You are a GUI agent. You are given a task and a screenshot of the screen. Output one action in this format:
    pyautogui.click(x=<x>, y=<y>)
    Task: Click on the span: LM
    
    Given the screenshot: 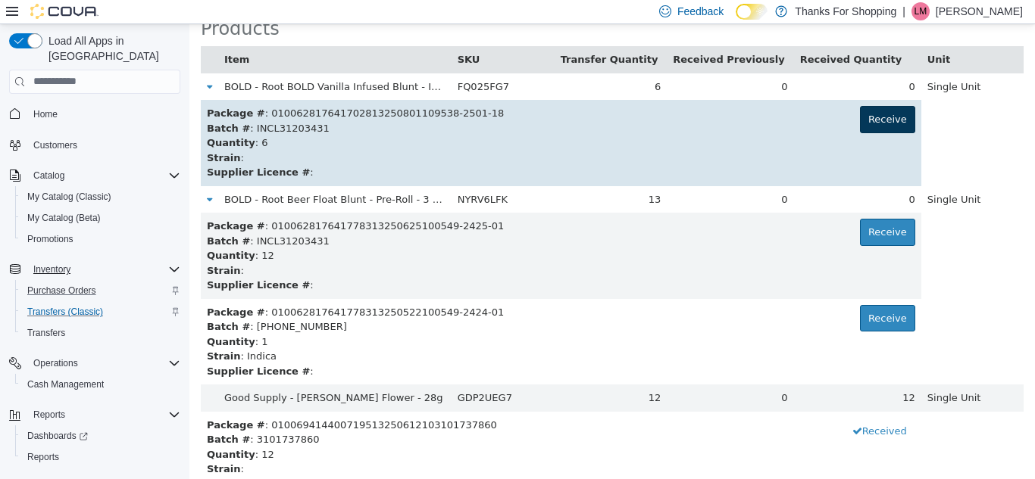 What is the action you would take?
    pyautogui.click(x=920, y=11)
    